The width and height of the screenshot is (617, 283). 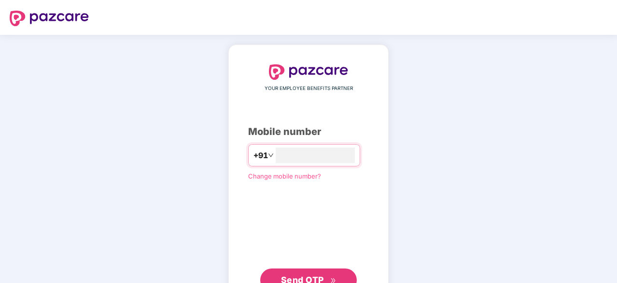 What do you see at coordinates (285, 176) in the screenshot?
I see `span: Change mobile number?` at bounding box center [285, 176].